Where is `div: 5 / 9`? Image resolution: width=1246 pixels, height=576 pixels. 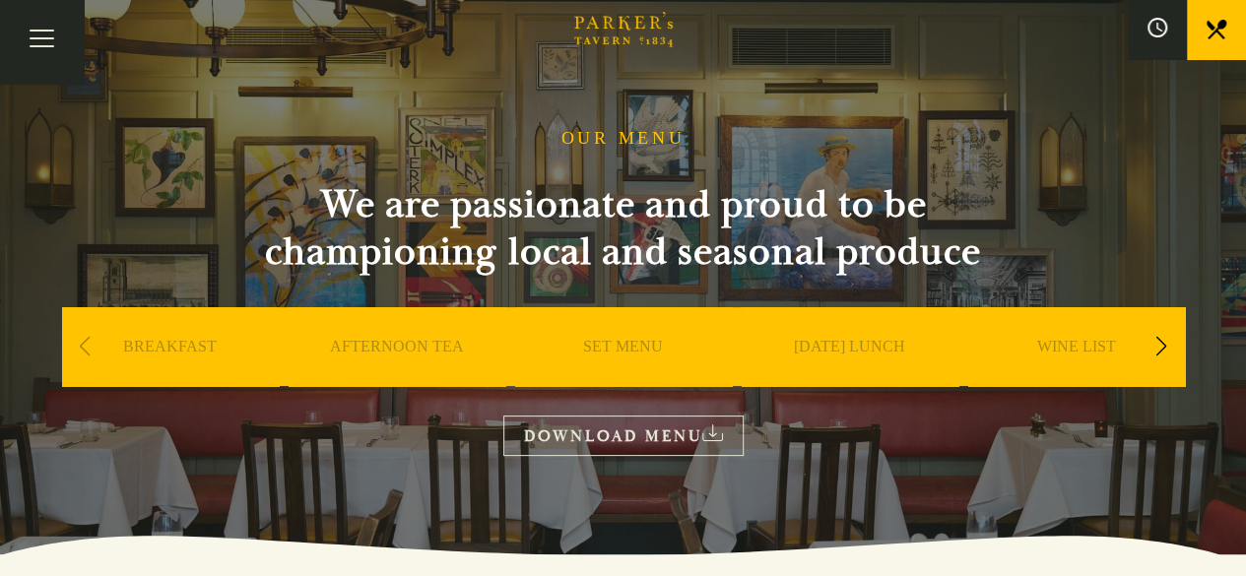
div: 5 / 9 is located at coordinates (1077, 376).